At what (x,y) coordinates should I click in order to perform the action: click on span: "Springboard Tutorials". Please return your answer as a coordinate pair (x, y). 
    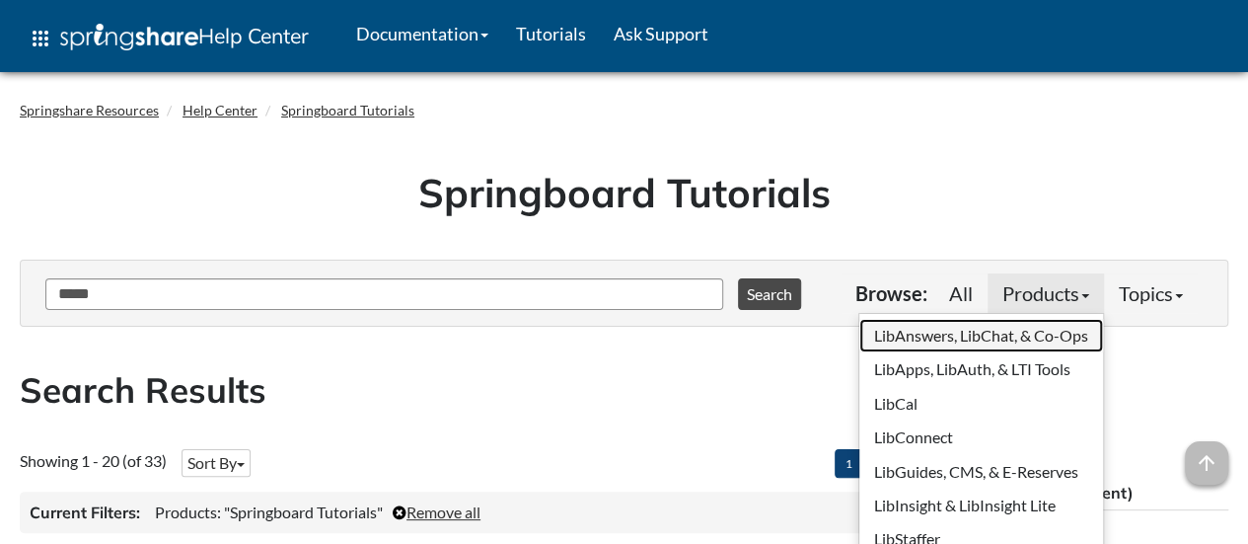
    Looking at the image, I should click on (303, 511).